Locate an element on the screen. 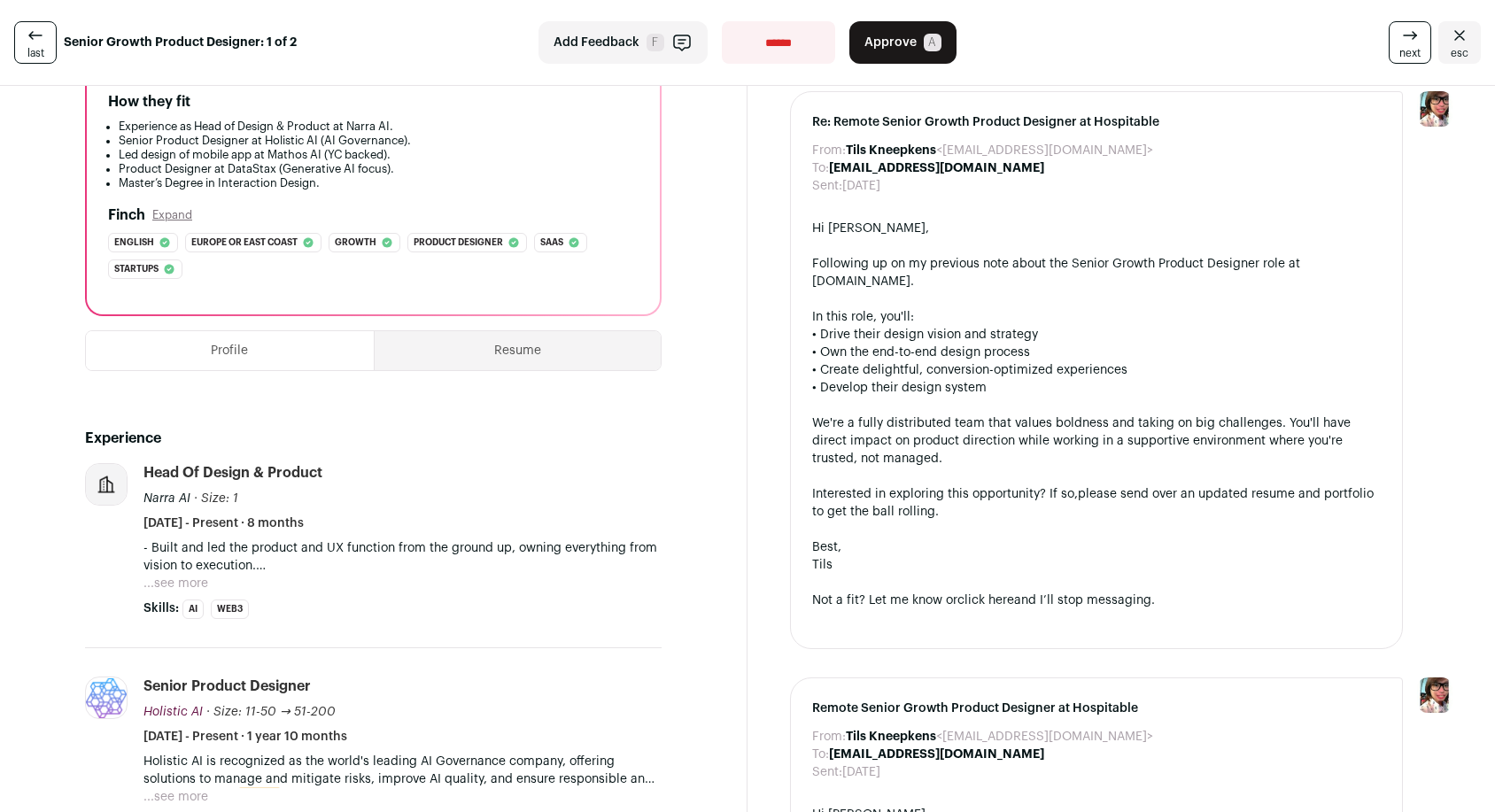 This screenshot has height=812, width=1495. div: We're a fully distributed team that values boldness and taking on big challenges. You'll have dir... is located at coordinates (1097, 441).